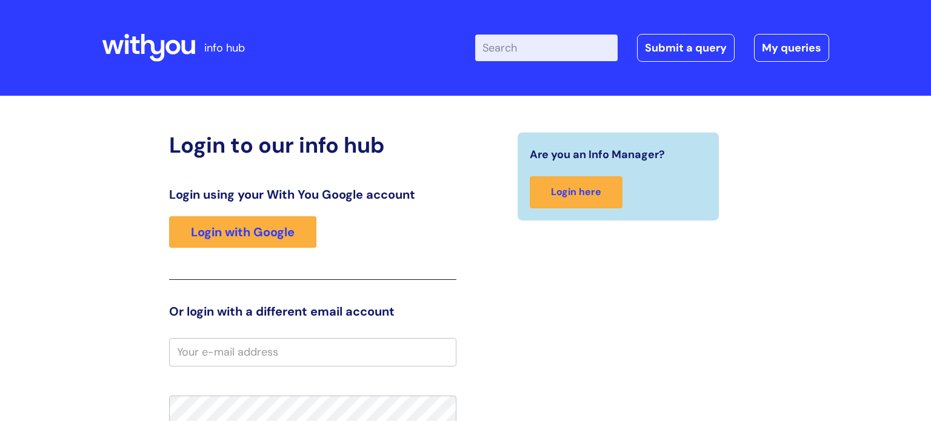  Describe the element at coordinates (576, 192) in the screenshot. I see `a: Login here` at that location.